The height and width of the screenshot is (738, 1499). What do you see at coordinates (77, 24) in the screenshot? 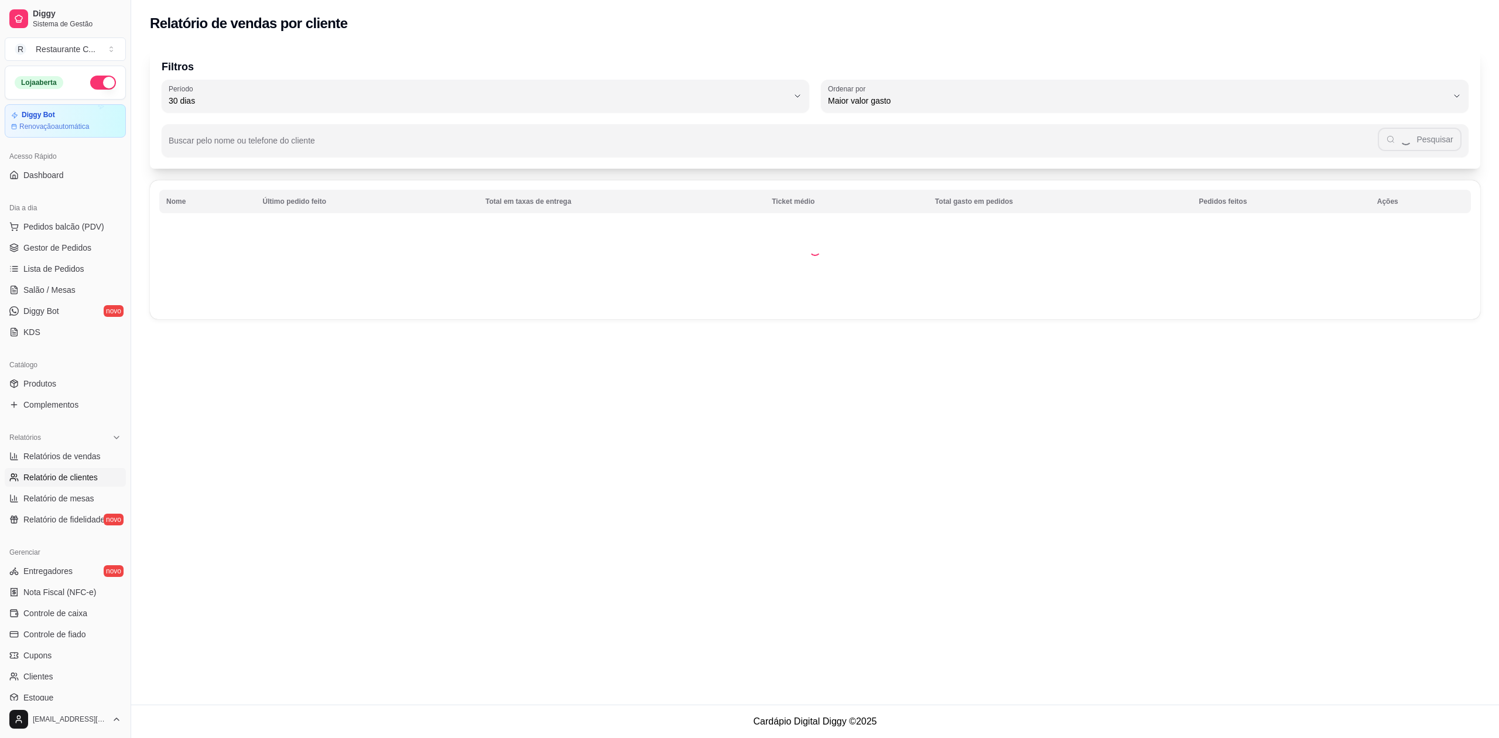
I see `span: Sistema de Gestão` at bounding box center [77, 24].